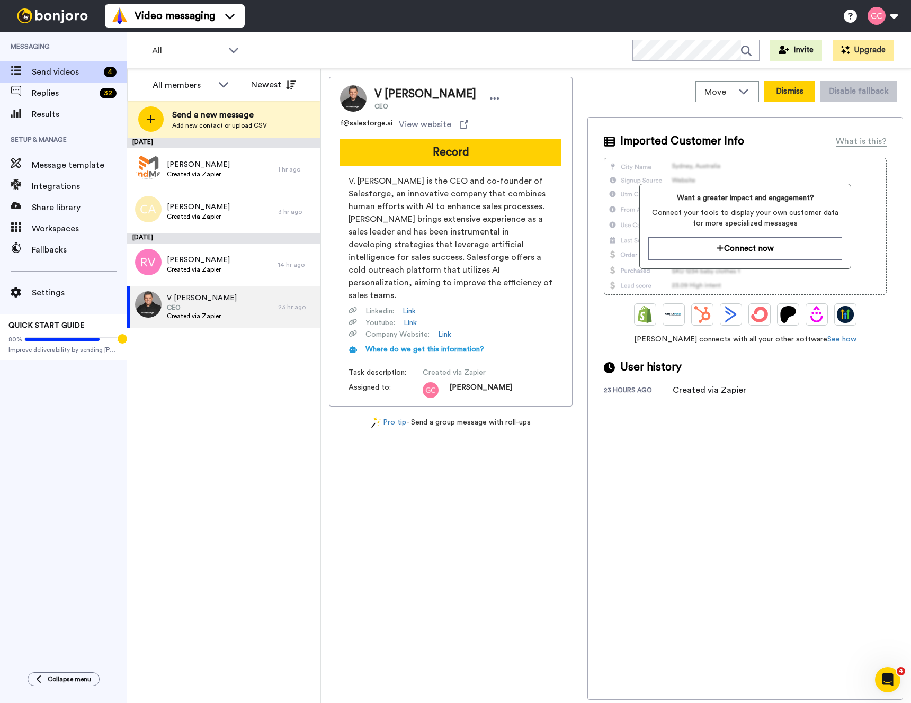  I want to click on div: 23 hours ago, so click(638, 391).